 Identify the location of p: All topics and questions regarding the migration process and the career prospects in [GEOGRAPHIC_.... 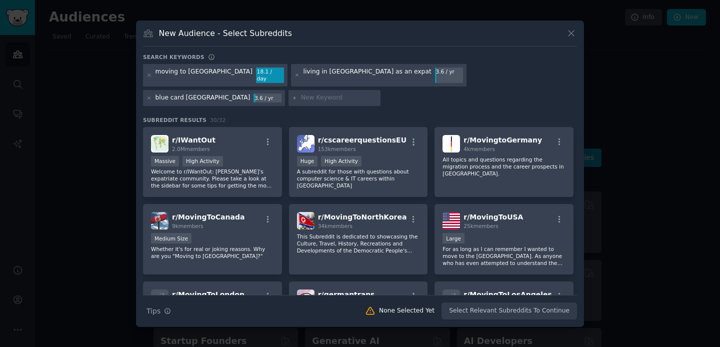
(504, 167).